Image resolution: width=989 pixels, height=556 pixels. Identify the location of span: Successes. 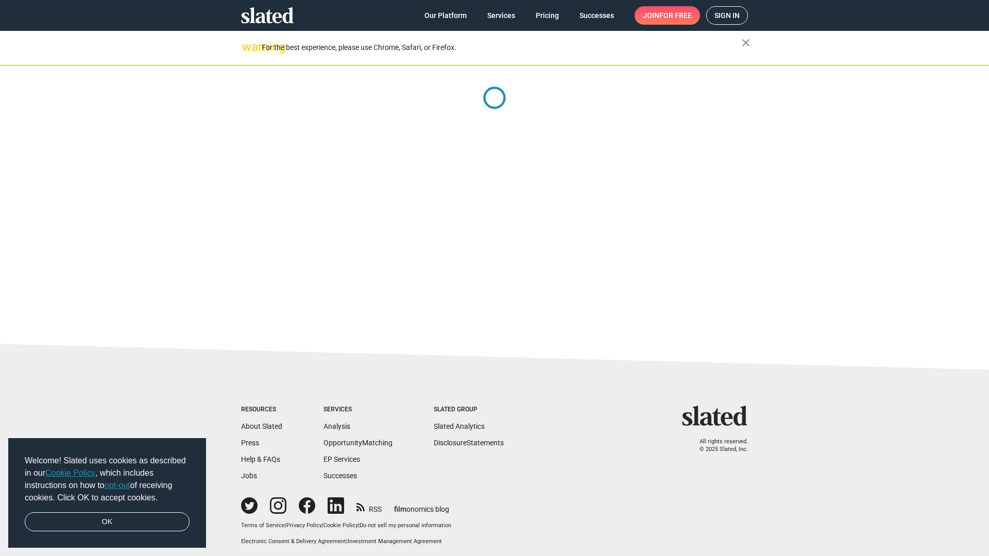
(596, 15).